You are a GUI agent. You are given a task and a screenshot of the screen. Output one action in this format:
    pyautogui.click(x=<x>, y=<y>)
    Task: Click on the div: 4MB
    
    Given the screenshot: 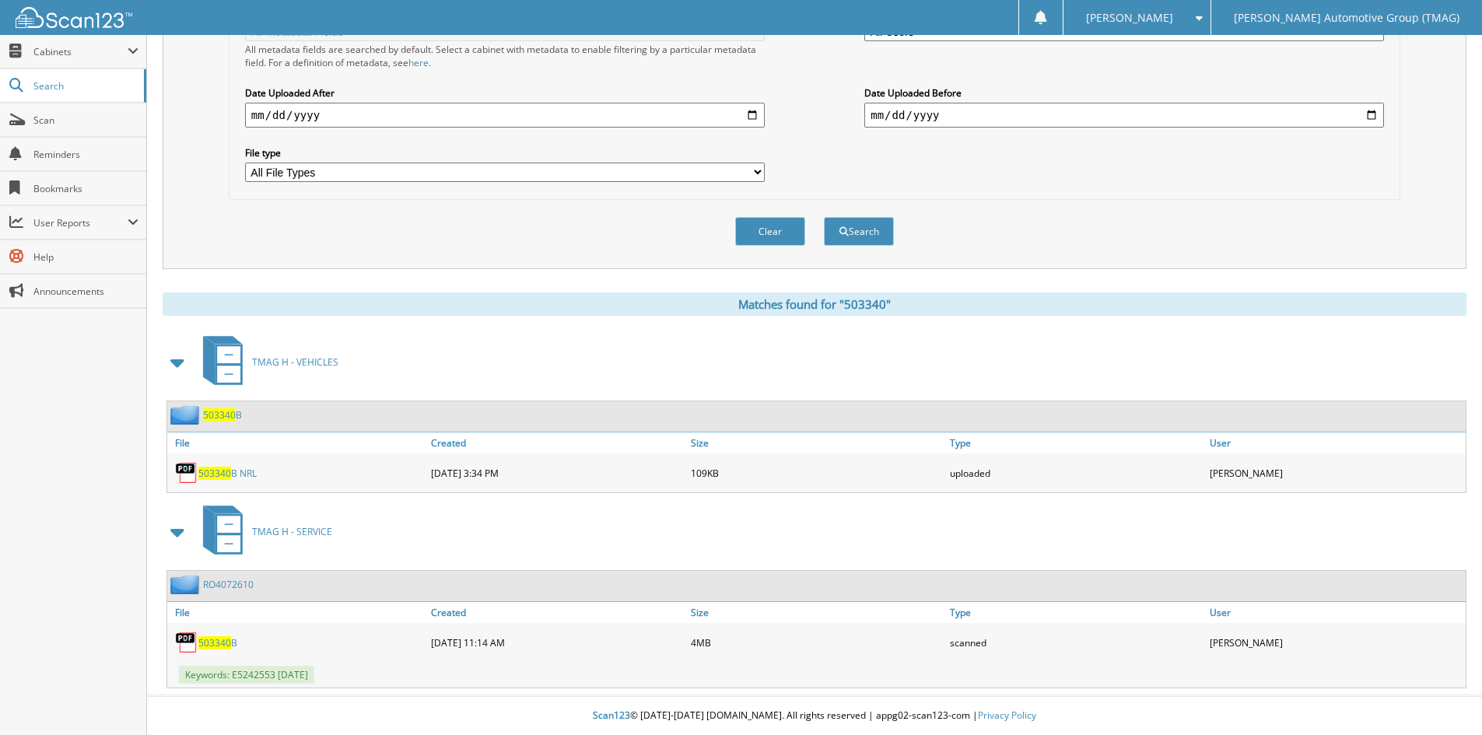 What is the action you would take?
    pyautogui.click(x=817, y=642)
    